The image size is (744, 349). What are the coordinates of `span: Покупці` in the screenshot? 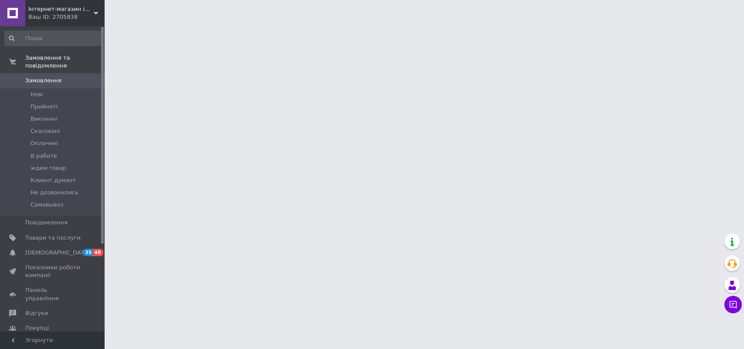 It's located at (37, 328).